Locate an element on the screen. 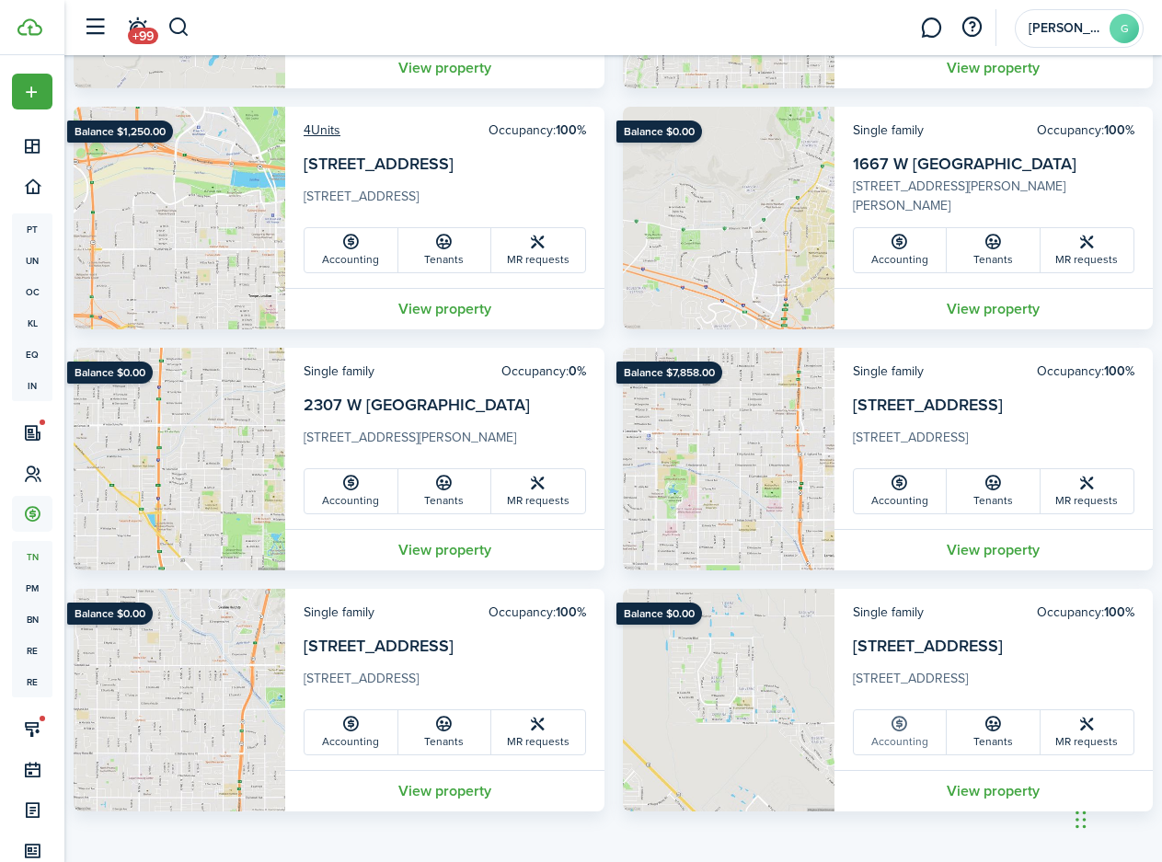 Image resolution: width=1162 pixels, height=862 pixels. span: pt is located at coordinates (32, 229).